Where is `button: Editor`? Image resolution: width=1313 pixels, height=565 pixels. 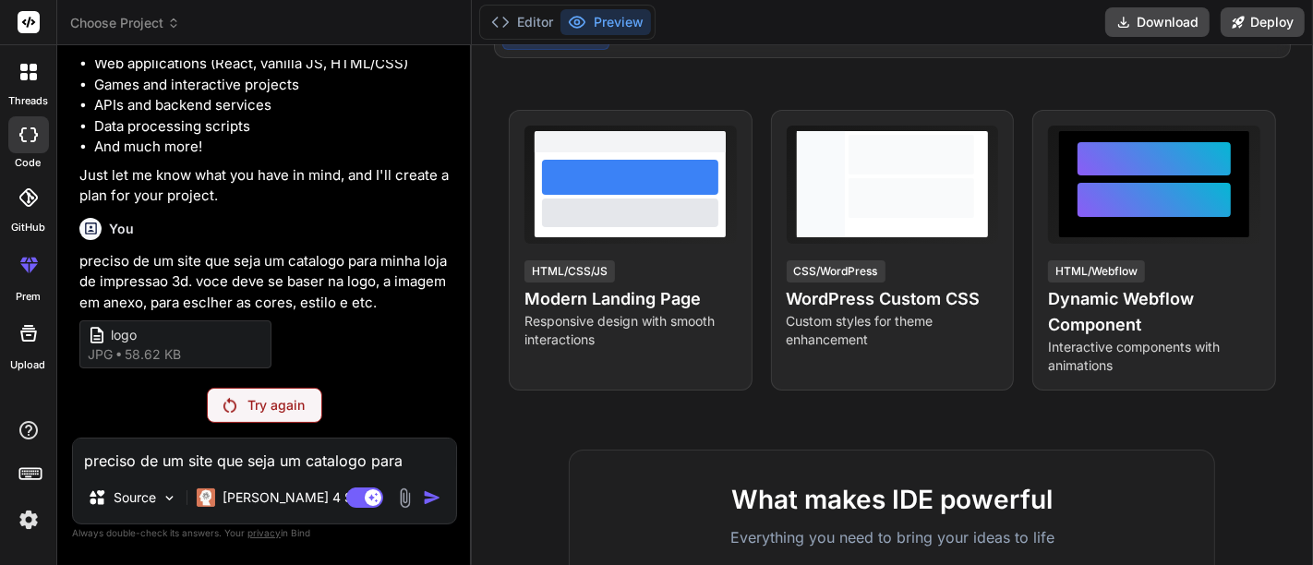
button: Editor is located at coordinates (522, 22).